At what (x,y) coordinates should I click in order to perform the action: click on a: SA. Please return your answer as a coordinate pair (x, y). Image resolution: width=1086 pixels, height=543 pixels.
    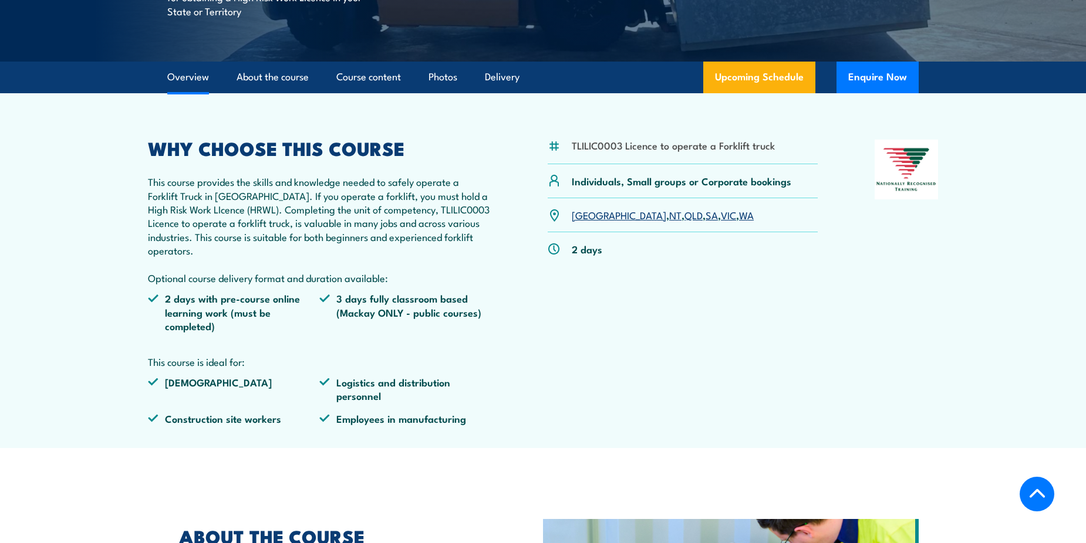
    Looking at the image, I should click on (711, 215).